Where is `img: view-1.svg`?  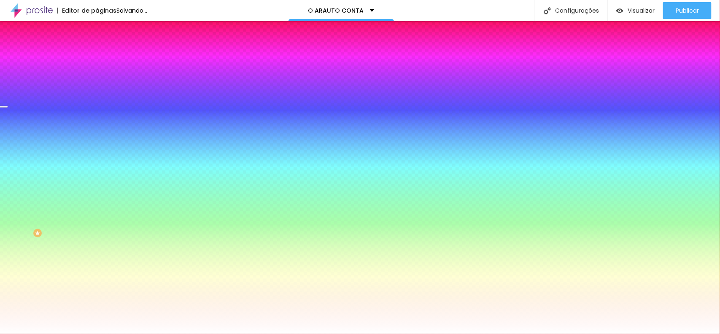 img: view-1.svg is located at coordinates (620, 11).